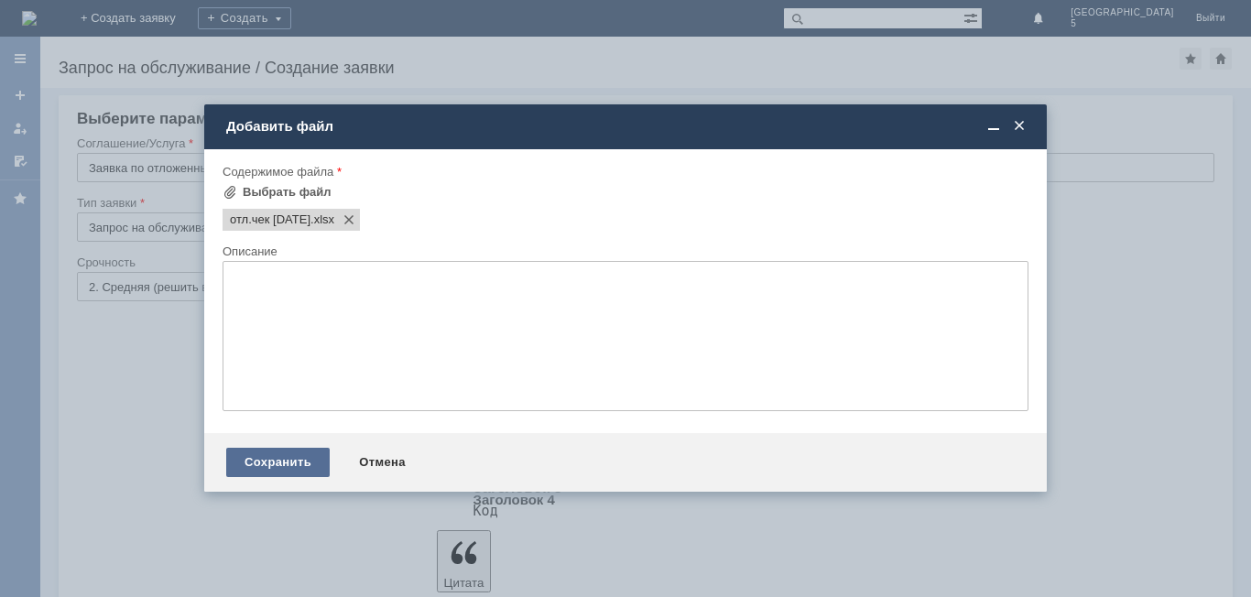  Describe the element at coordinates (624, 171) in the screenshot. I see `div: Содержимое файла` at that location.